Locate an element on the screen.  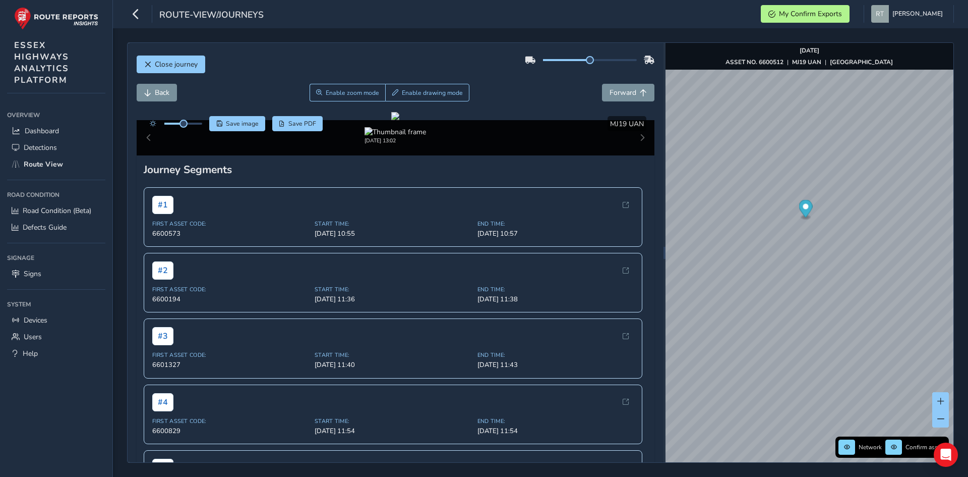
span: Help is located at coordinates (30, 353).